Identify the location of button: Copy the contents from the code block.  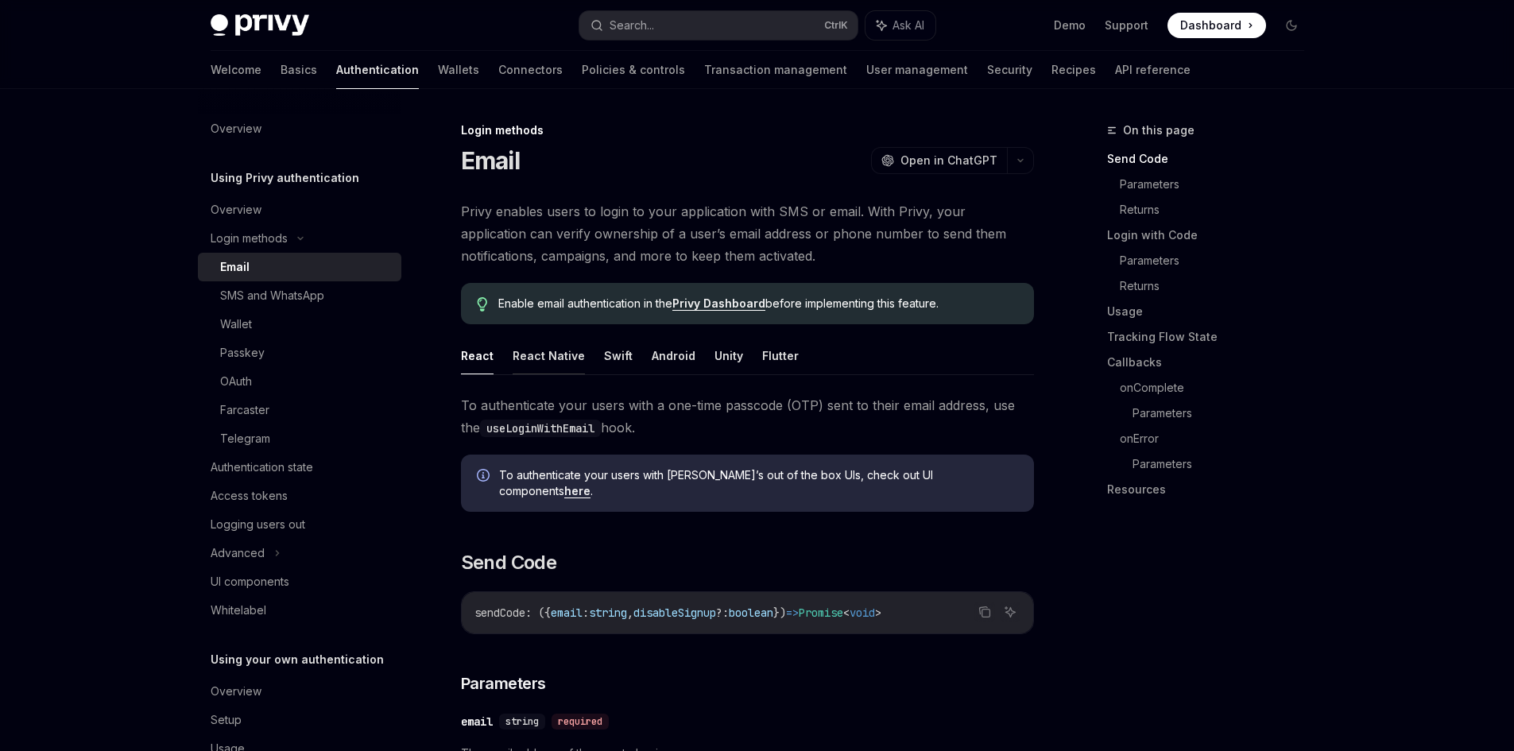
(985, 612).